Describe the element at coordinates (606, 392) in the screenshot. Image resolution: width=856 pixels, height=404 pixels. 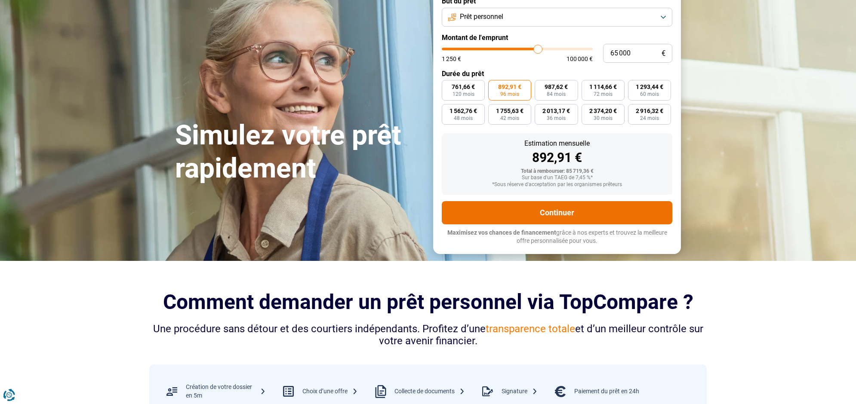
I see `div: Paiement du prêt en 24h` at that location.